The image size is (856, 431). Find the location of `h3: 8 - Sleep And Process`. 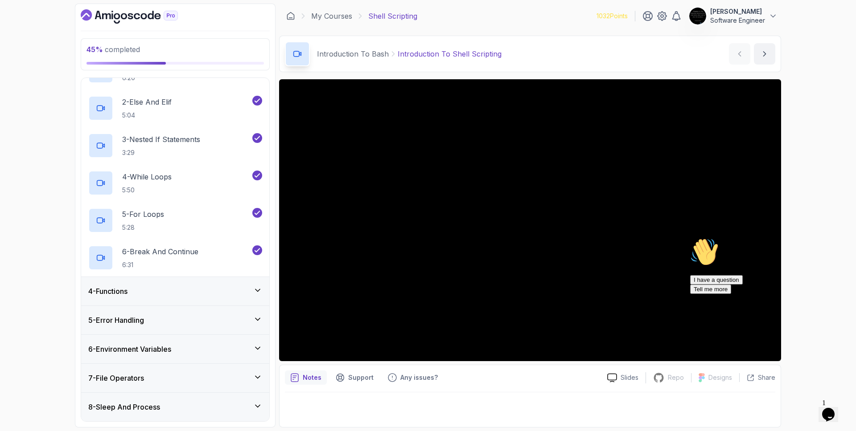

h3: 8 - Sleep And Process is located at coordinates (124, 407).